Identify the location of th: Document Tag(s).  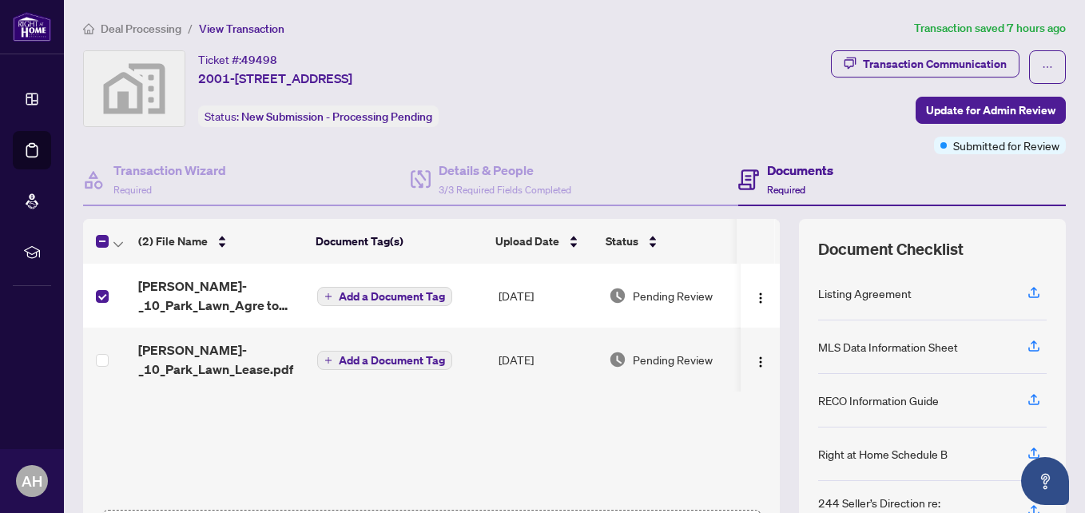
(399, 241).